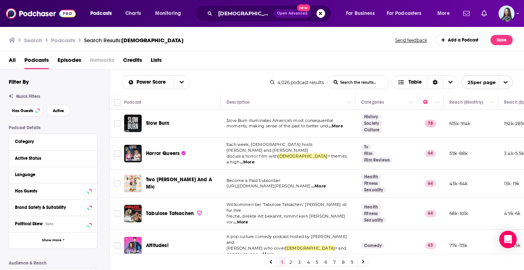 This screenshot has width=524, height=270. I want to click on a: 3, so click(300, 262).